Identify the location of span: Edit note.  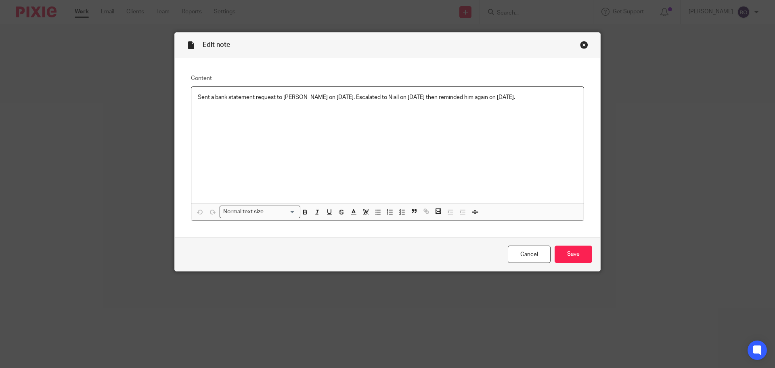
(216, 45).